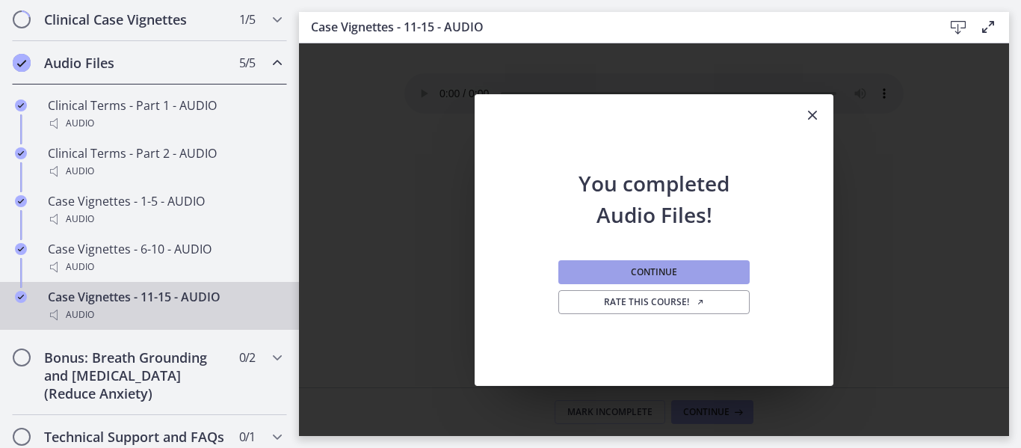  Describe the element at coordinates (654, 184) in the screenshot. I see `h2: You completed Audio Files!` at that location.